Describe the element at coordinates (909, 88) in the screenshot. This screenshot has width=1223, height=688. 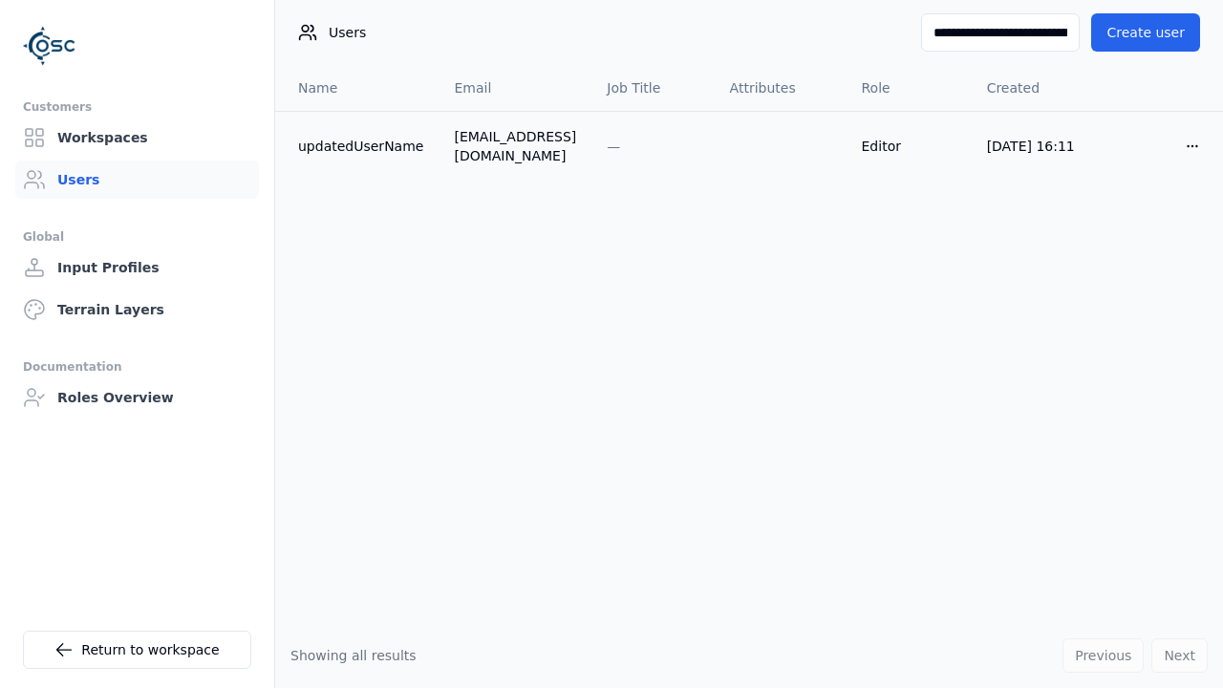
I see `th: Role` at that location.